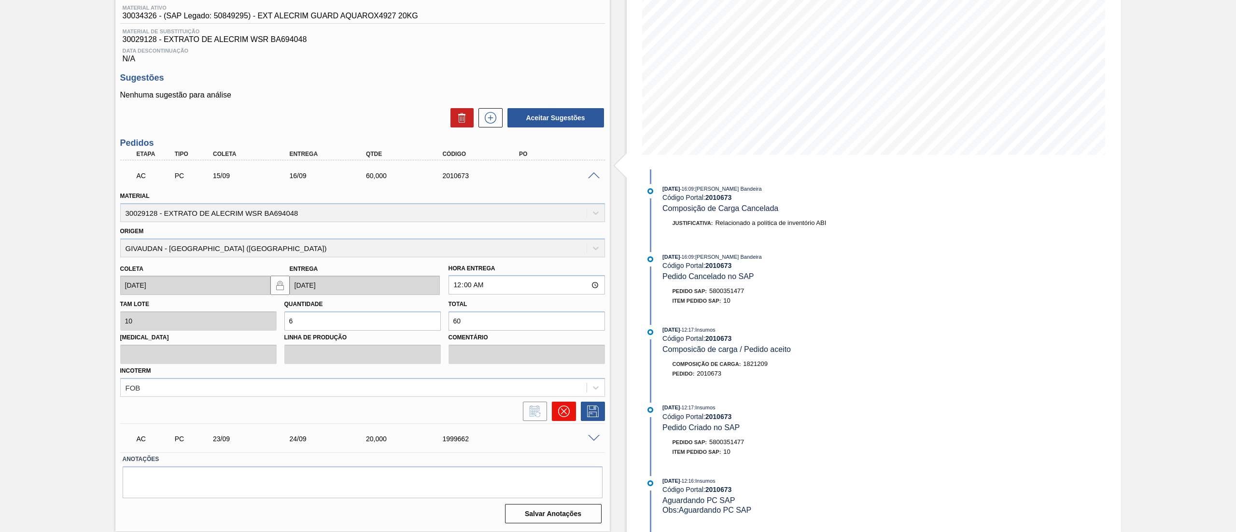 The image size is (1236, 532). What do you see at coordinates (562, 411) in the screenshot?
I see `div: Cancelar pedido` at bounding box center [562, 411].